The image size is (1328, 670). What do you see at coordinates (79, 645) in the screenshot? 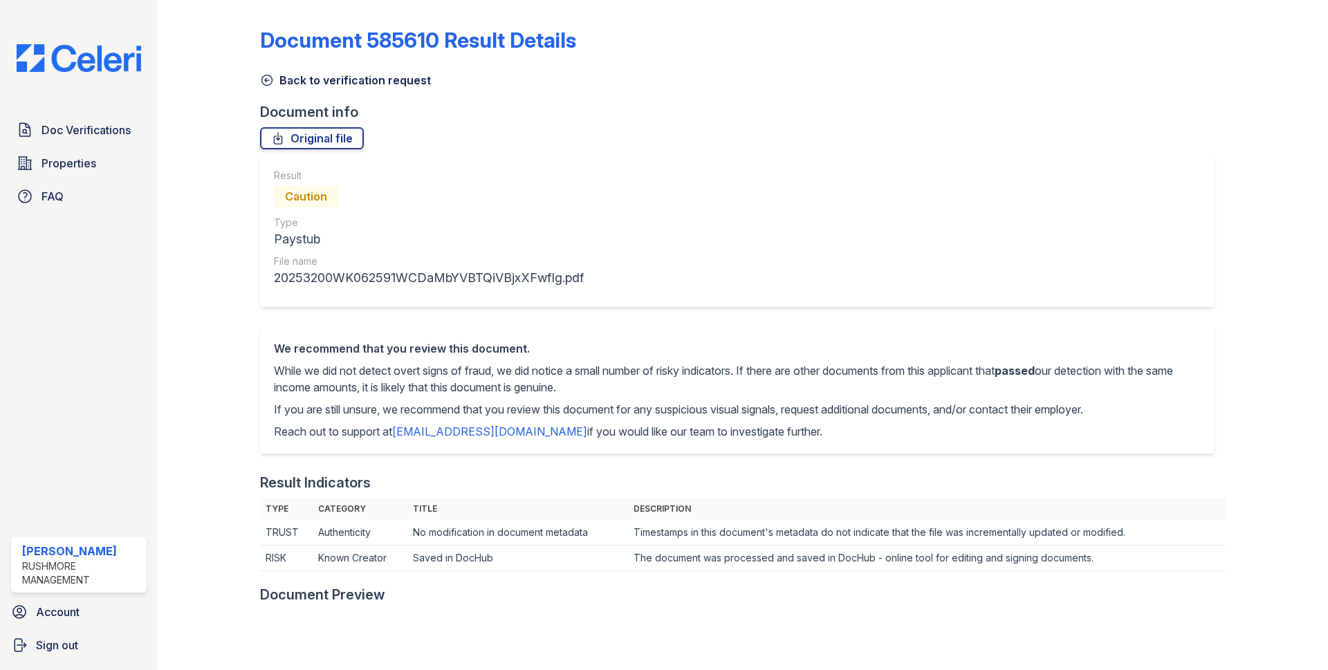
I see `button: Sign out` at bounding box center [79, 645].